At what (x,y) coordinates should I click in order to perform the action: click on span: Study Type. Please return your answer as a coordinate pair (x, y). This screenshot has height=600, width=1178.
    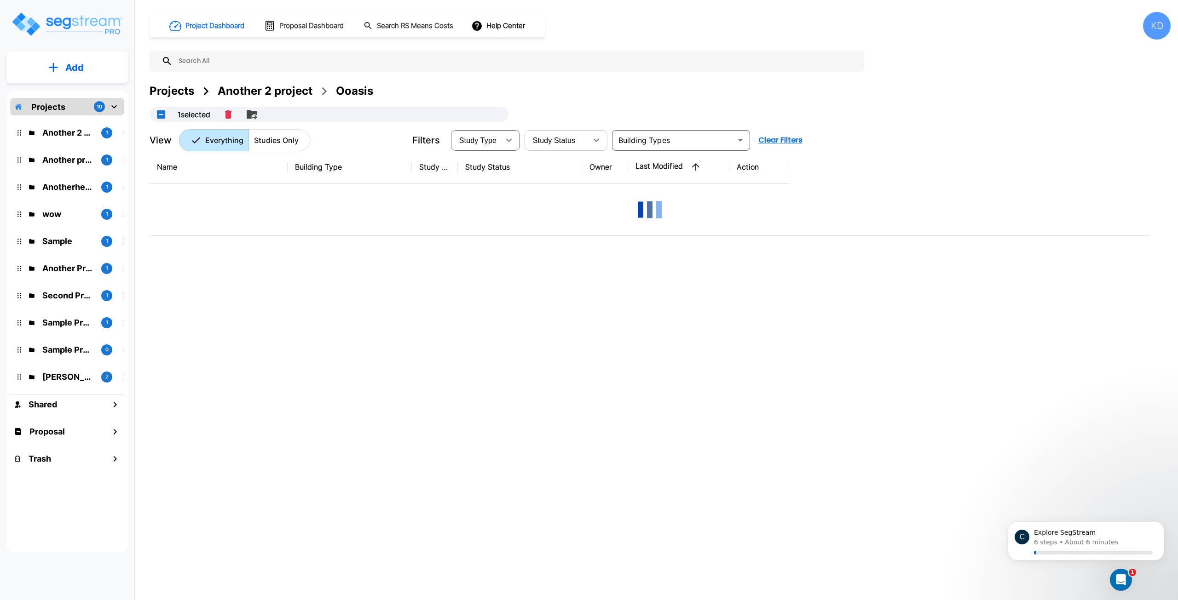
    Looking at the image, I should click on (478, 140).